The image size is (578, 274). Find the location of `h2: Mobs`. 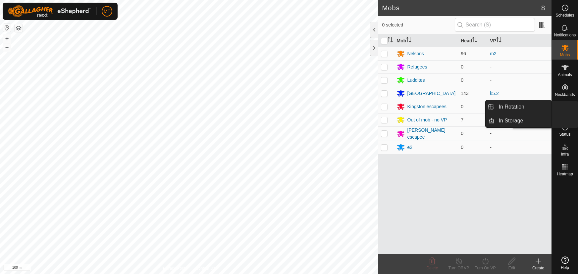

h2: Mobs is located at coordinates (462, 8).